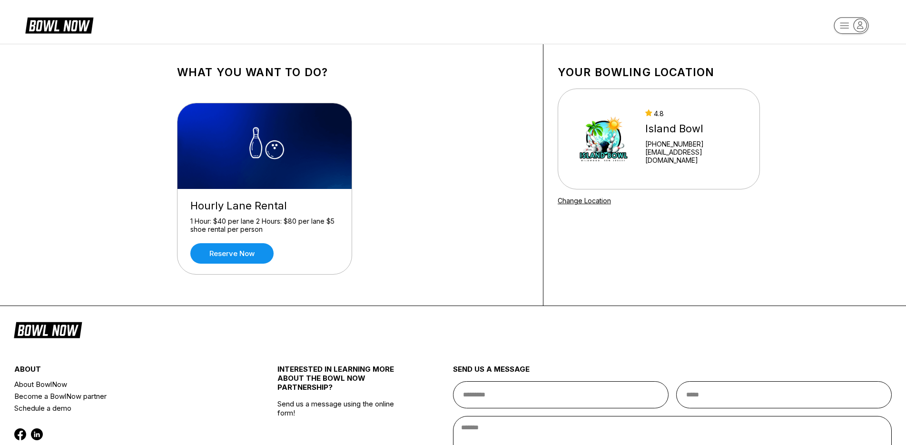 The width and height of the screenshot is (906, 445). Describe the element at coordinates (124, 408) in the screenshot. I see `a: Schedule a demo` at that location.